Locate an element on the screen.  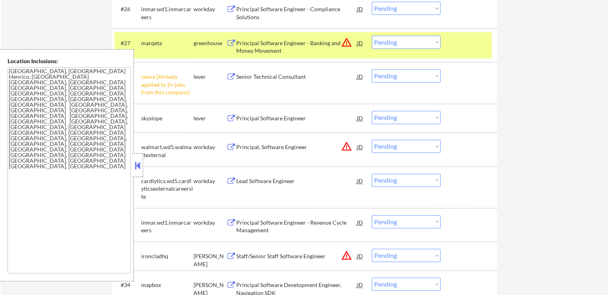
div: Location Inclusions: is located at coordinates (69, 61).